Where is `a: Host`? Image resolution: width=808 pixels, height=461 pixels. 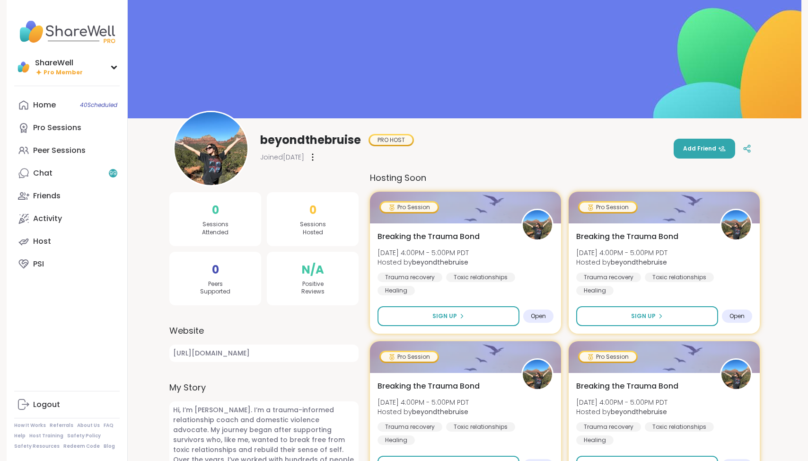
a: Host is located at coordinates (67, 241).